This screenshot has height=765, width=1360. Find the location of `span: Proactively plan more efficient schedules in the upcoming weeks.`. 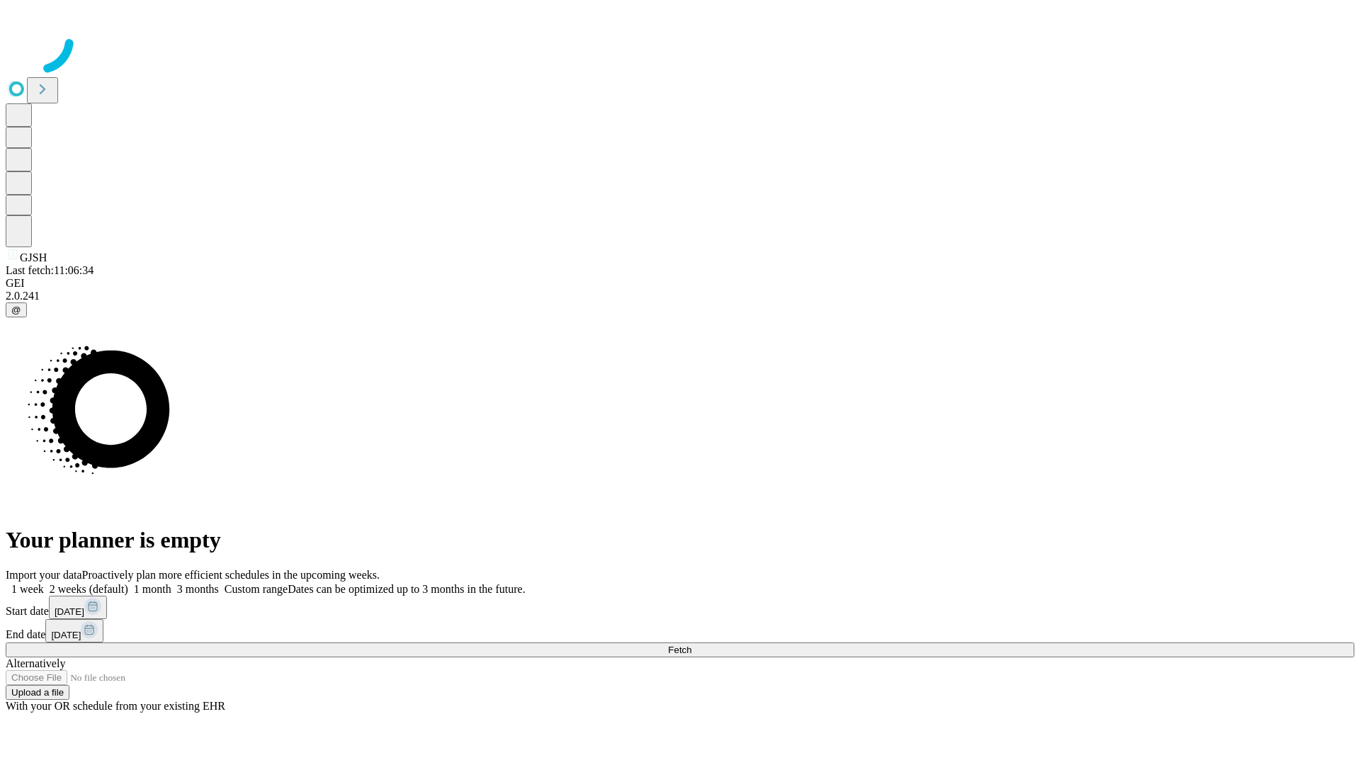

span: Proactively plan more efficient schedules in the upcoming weeks. is located at coordinates (231, 574).